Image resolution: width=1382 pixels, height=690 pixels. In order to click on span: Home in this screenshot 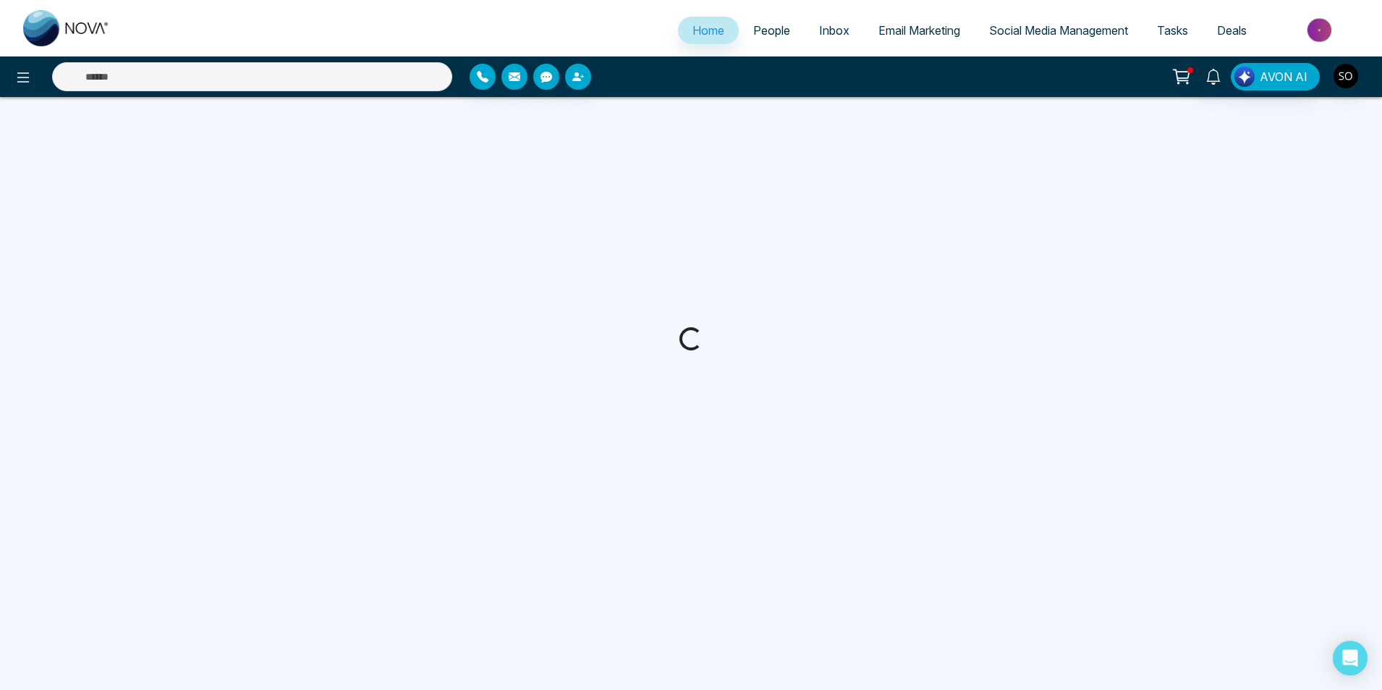, I will do `click(708, 30)`.